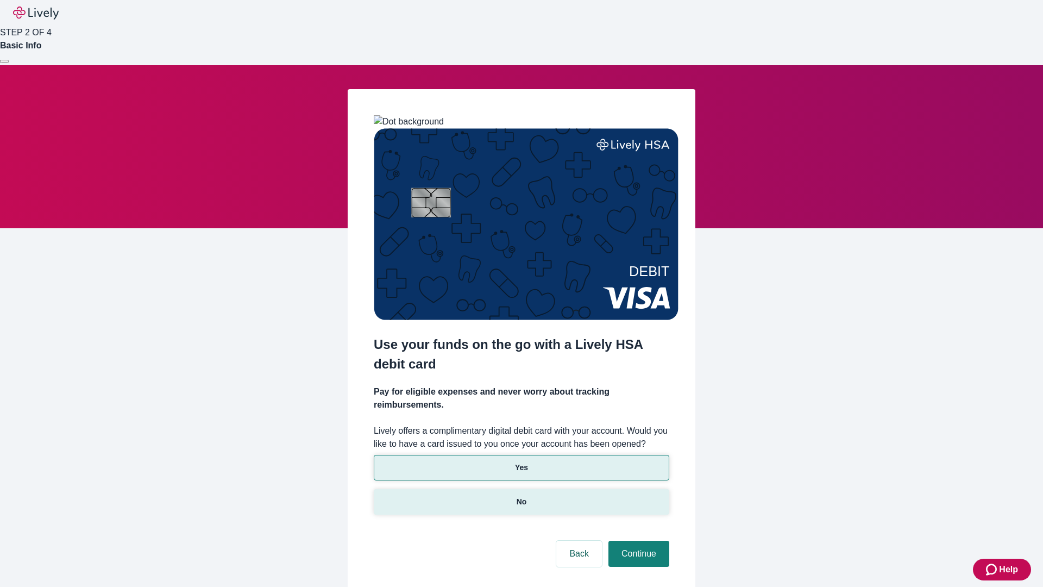 The image size is (1043, 587). I want to click on img: Debit card, so click(526, 224).